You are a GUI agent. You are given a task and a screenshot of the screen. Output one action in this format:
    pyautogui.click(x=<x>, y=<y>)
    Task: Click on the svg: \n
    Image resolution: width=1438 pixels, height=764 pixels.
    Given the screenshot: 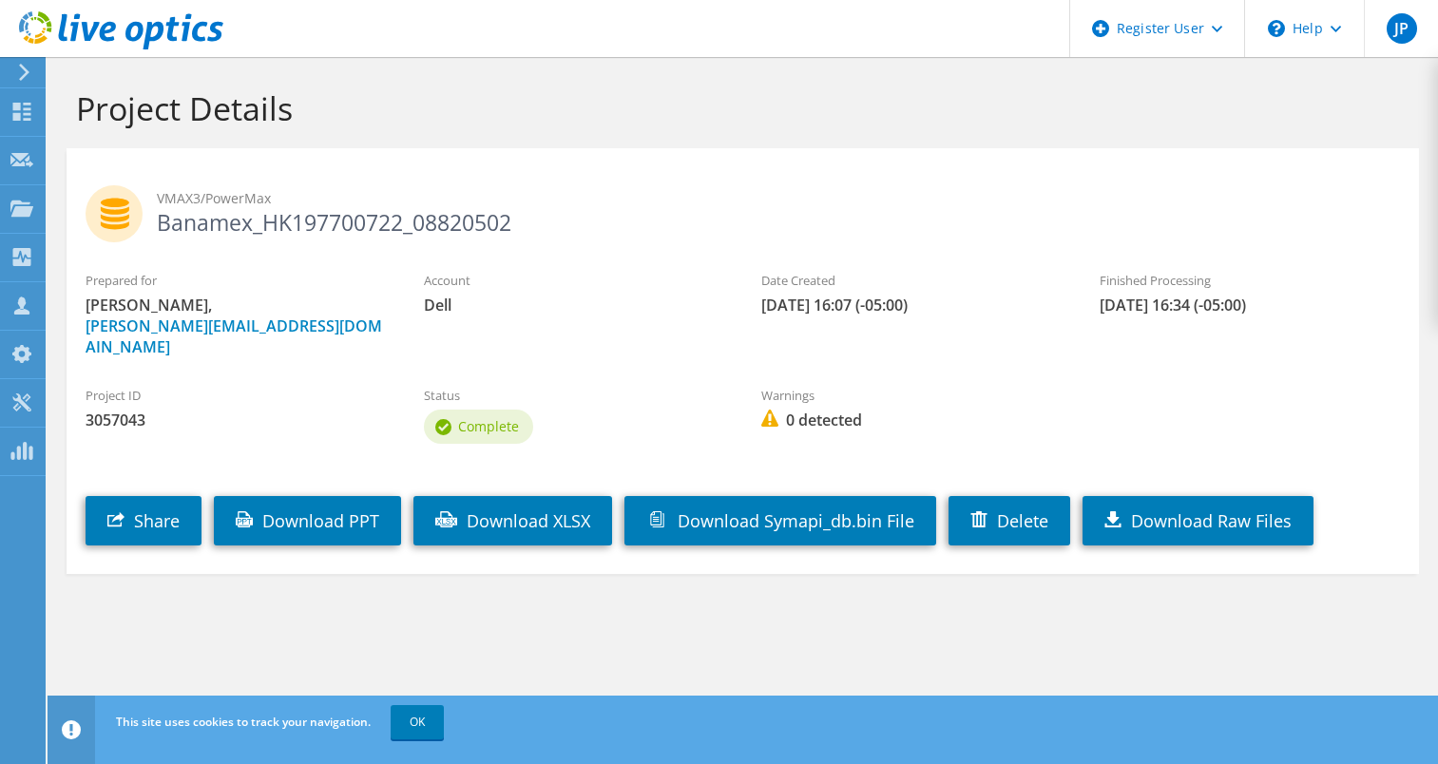 What is the action you would take?
    pyautogui.click(x=1276, y=29)
    